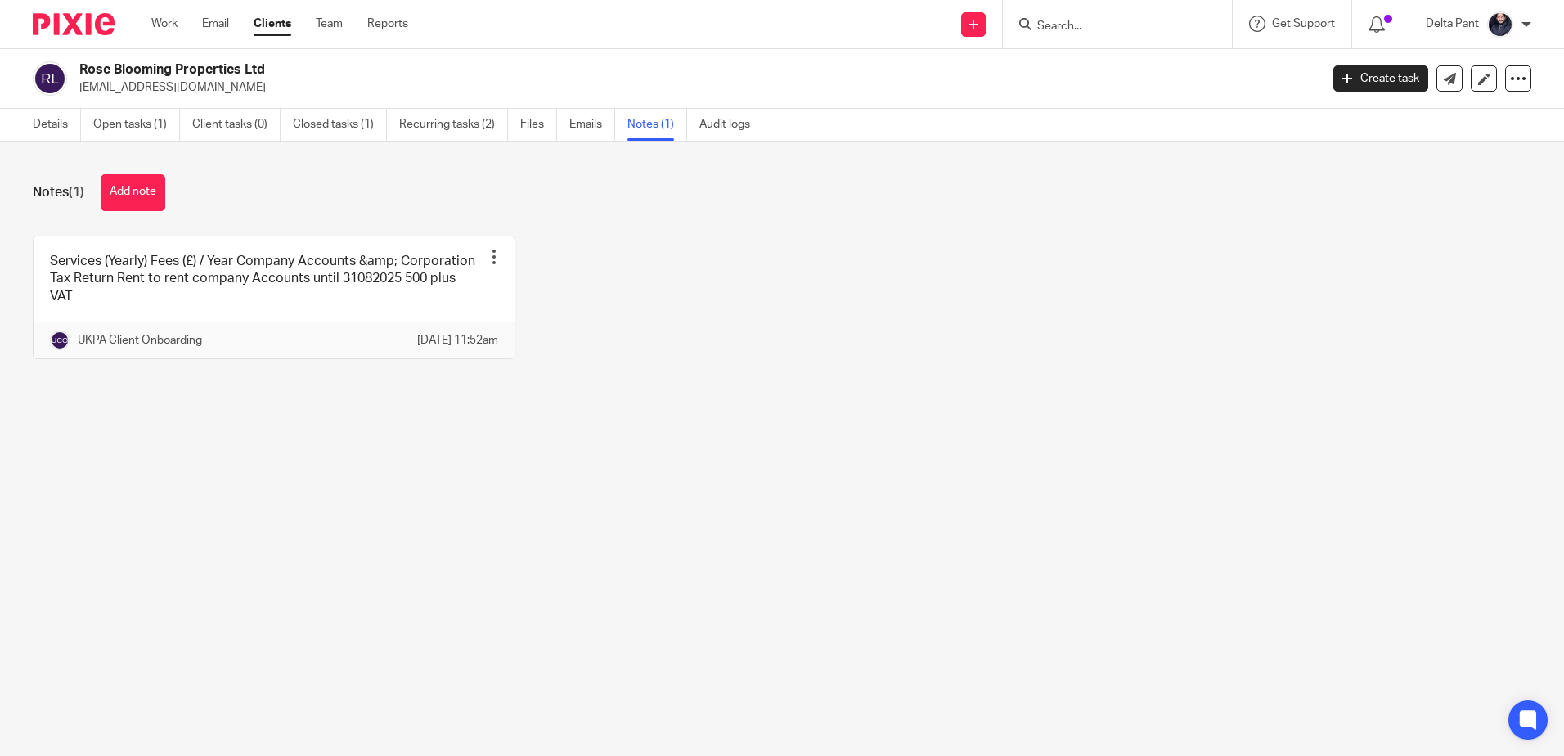 The image size is (1564, 756). What do you see at coordinates (1381, 79) in the screenshot?
I see `a: Create task` at bounding box center [1381, 79].